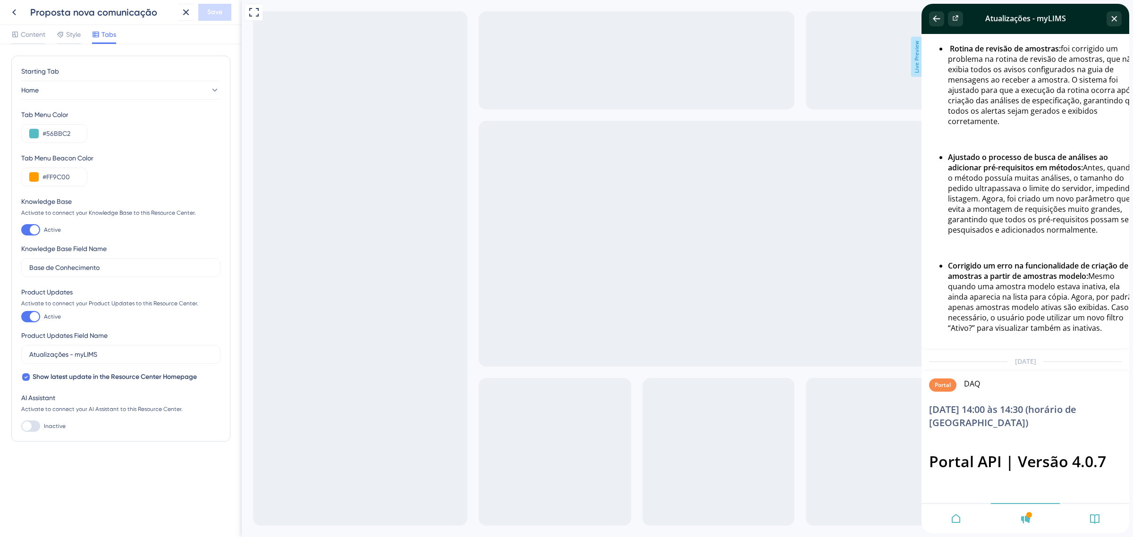 This screenshot has height=537, width=1133. Describe the element at coordinates (109, 34) in the screenshot. I see `span: Tabs` at that location.